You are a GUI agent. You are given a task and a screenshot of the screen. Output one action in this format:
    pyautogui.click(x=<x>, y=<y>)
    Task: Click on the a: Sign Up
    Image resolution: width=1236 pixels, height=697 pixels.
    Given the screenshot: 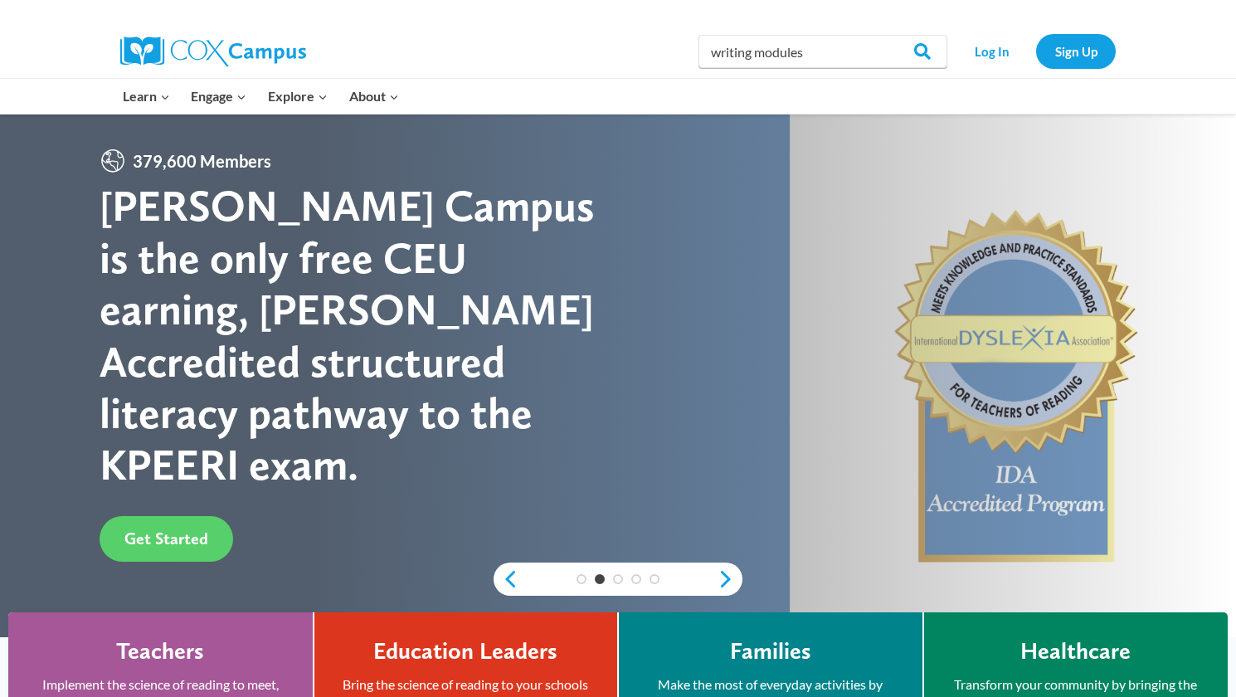 What is the action you would take?
    pyautogui.click(x=1076, y=51)
    